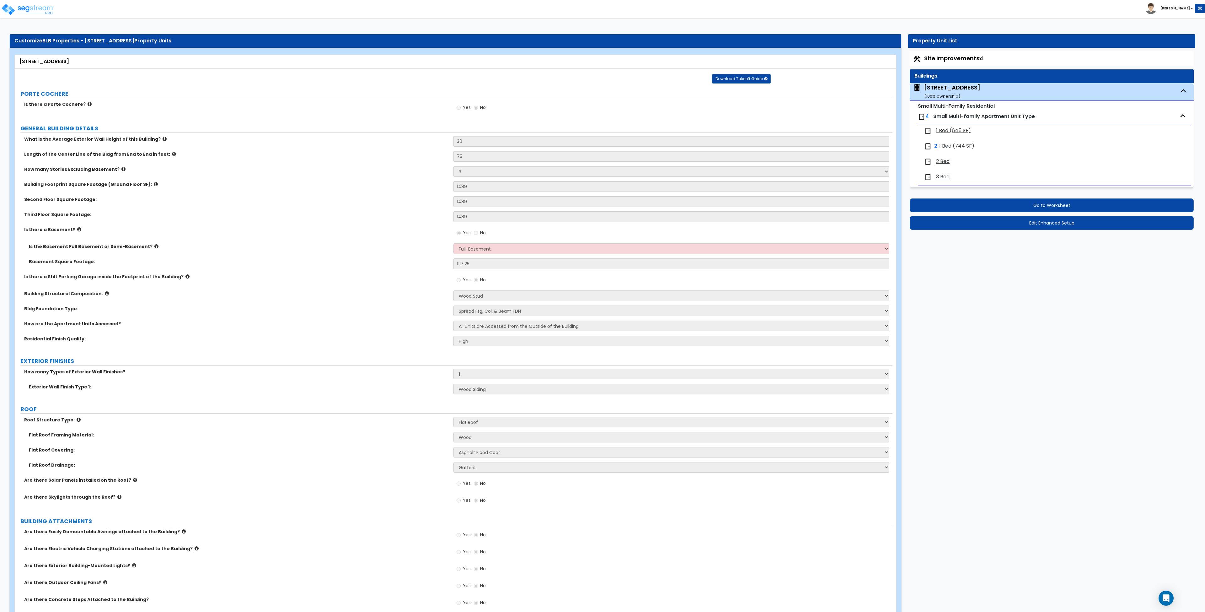 The image size is (1205, 612). What do you see at coordinates (236, 565) in the screenshot?
I see `label: Are there Exterior Building-Mounted Lights?` at bounding box center [236, 565].